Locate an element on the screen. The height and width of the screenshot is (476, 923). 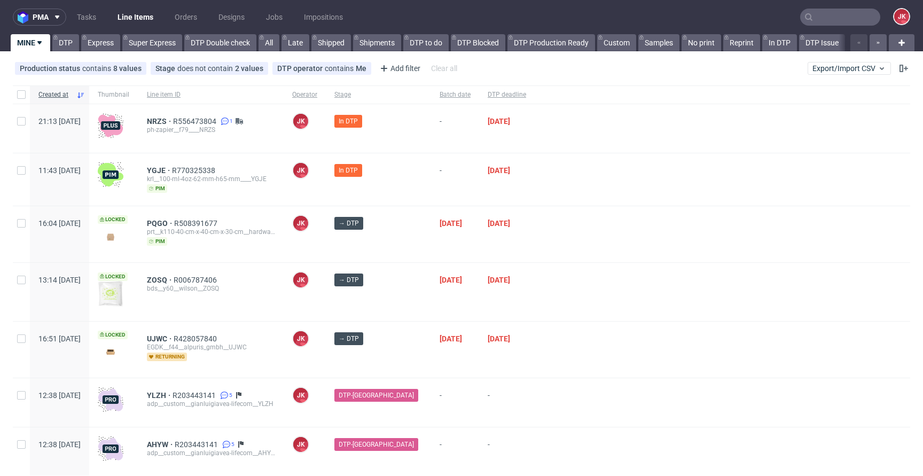
span: Thumbnail is located at coordinates (114, 95).